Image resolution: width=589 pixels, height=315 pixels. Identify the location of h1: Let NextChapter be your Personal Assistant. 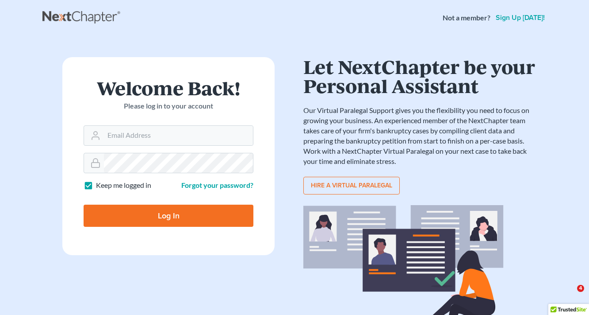
(421, 76).